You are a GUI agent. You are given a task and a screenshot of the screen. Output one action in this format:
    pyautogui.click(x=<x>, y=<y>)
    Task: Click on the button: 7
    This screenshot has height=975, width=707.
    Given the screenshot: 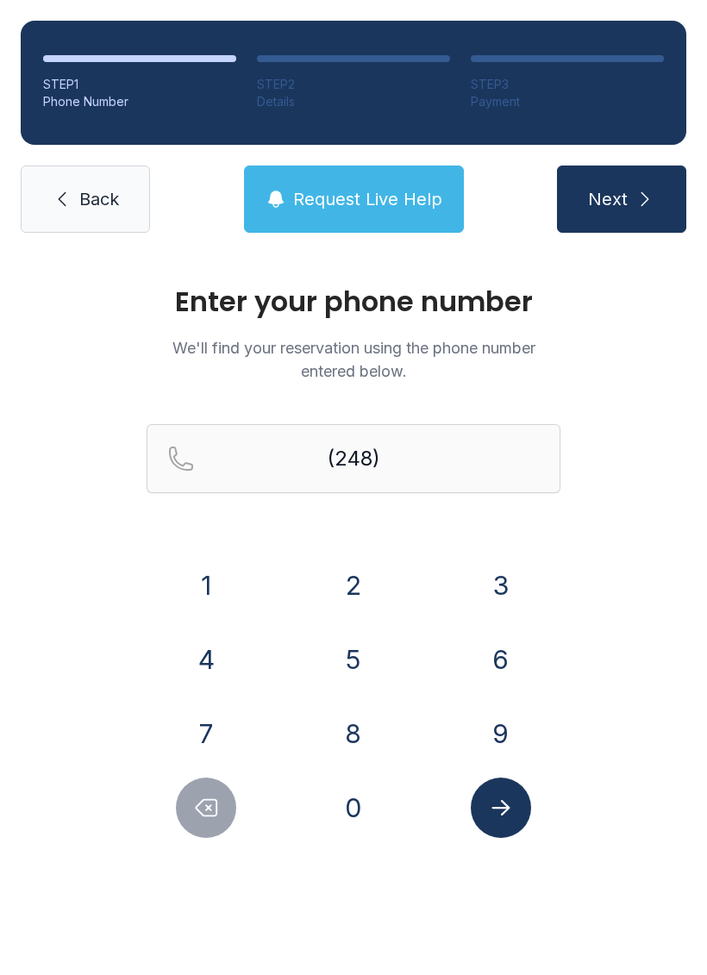 What is the action you would take?
    pyautogui.click(x=206, y=733)
    